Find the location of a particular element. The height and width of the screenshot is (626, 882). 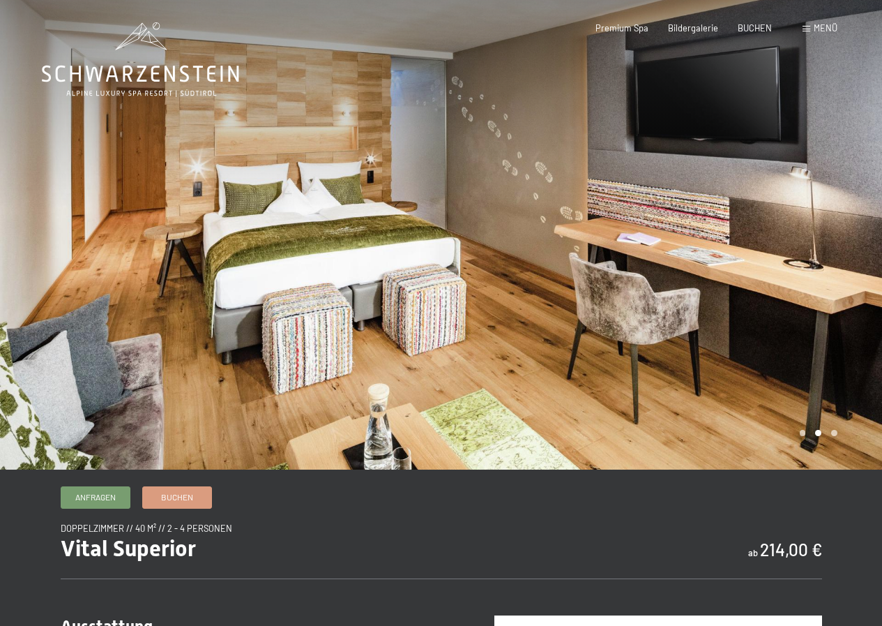

span: Vital Superior is located at coordinates (128, 548).